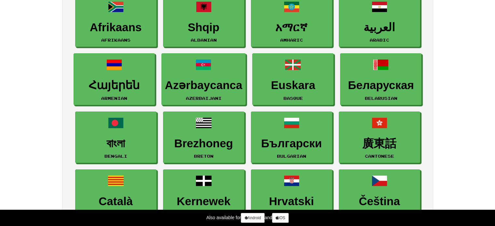  I want to click on h3: العربية, so click(380, 27).